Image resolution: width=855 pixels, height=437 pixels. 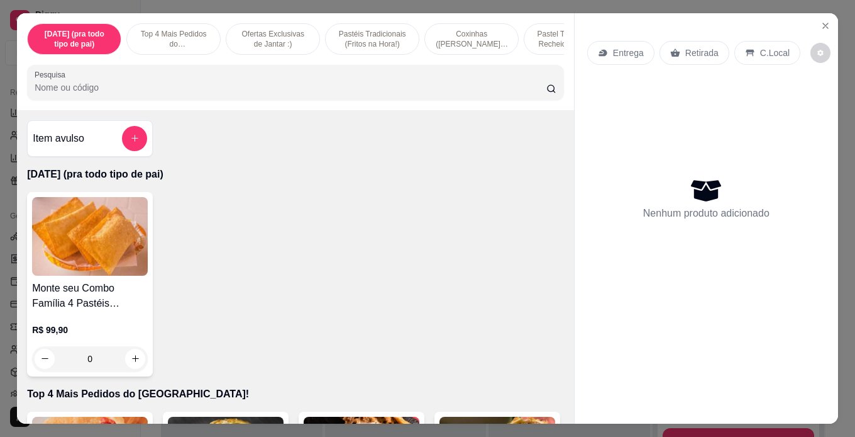 What do you see at coordinates (291, 87) in the screenshot?
I see `input: Pesquisa` at bounding box center [291, 87].